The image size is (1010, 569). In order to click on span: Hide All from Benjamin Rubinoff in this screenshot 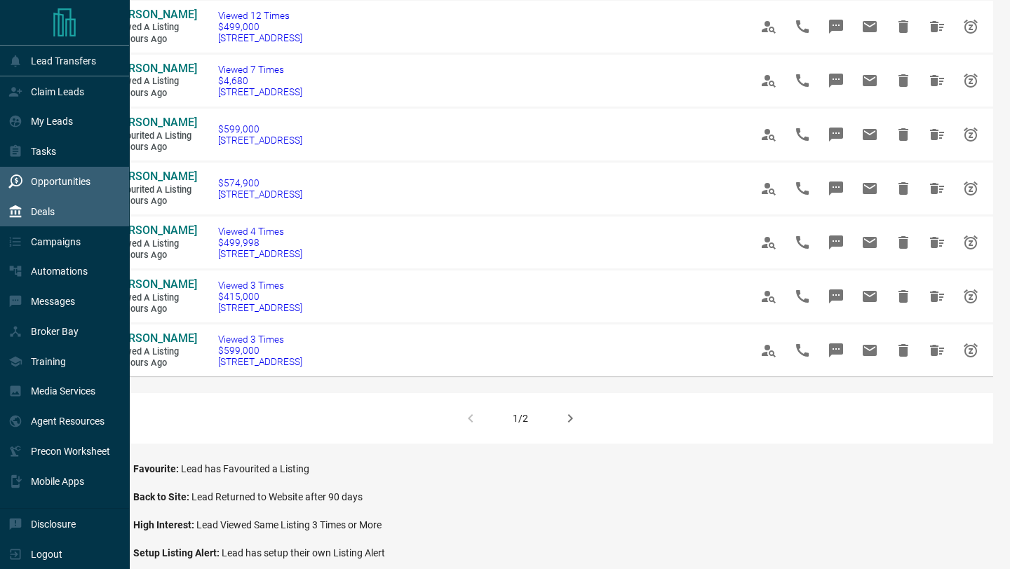, I will do `click(937, 81)`.